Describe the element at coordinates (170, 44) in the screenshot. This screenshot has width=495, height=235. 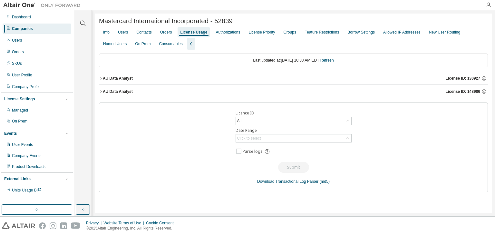
I see `div: Consumables` at that location.